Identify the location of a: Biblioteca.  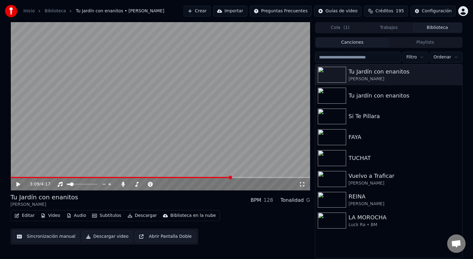
(55, 11).